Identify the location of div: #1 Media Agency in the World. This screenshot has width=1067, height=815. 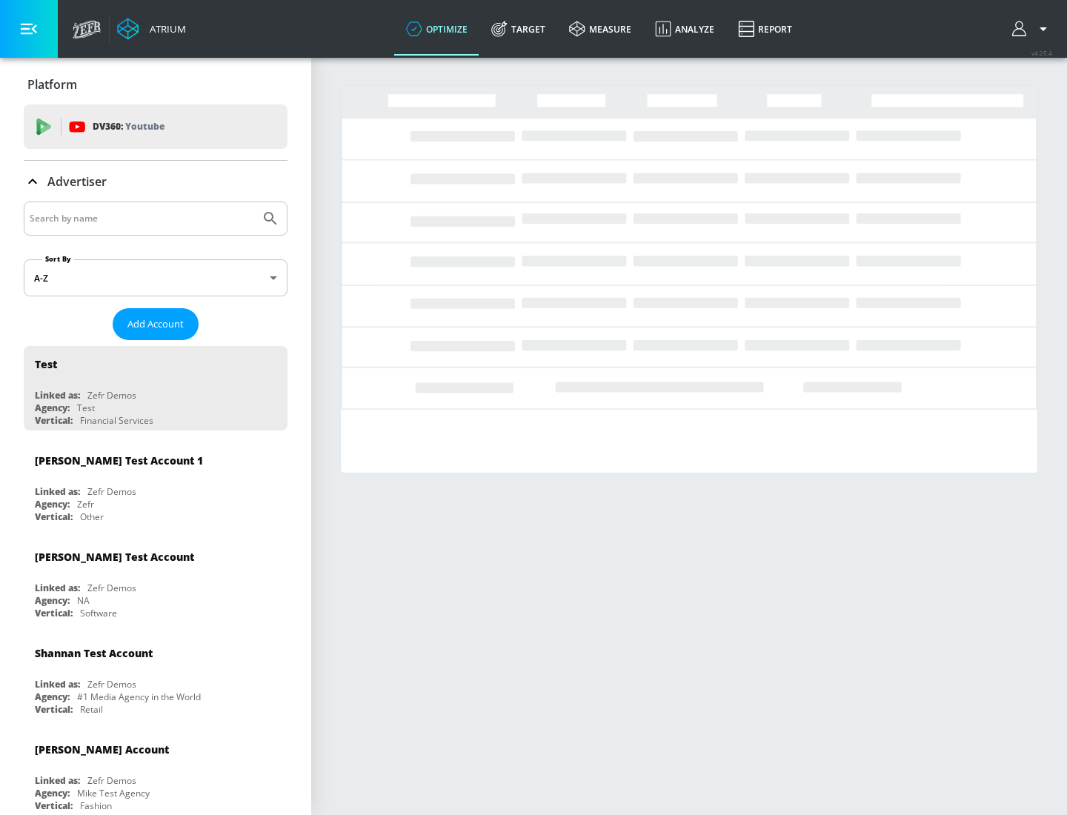
(139, 696).